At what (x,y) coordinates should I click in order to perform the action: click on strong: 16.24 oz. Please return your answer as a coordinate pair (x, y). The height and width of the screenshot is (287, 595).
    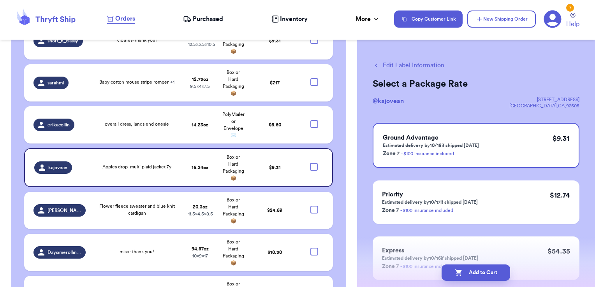
    Looking at the image, I should click on (200, 168).